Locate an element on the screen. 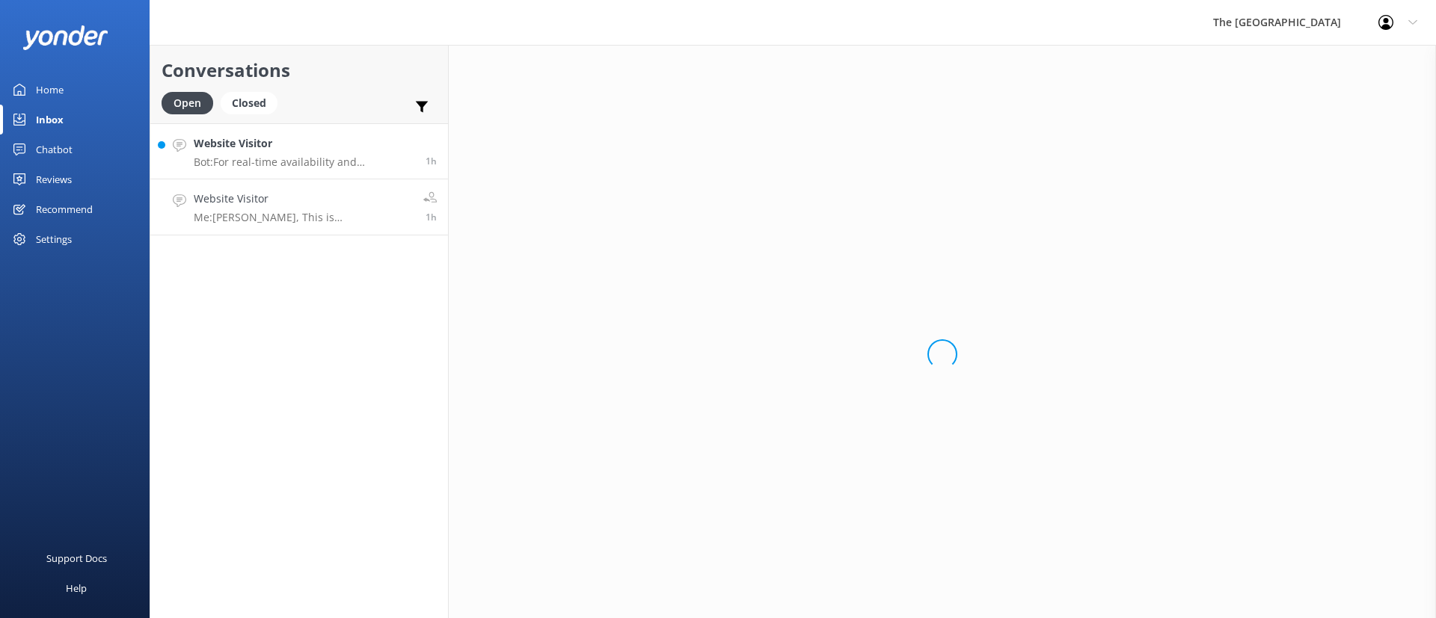  div: Support Docs is located at coordinates (76, 559).